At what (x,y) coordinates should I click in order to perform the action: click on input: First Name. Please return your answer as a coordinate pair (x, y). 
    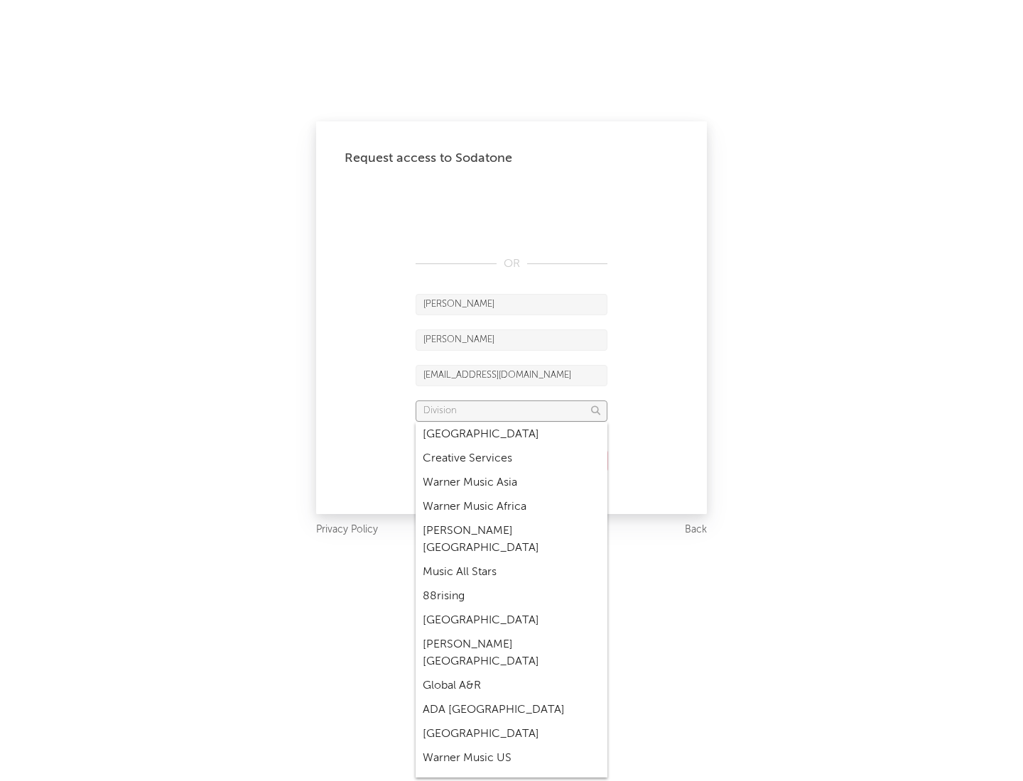
    Looking at the image, I should click on (511, 305).